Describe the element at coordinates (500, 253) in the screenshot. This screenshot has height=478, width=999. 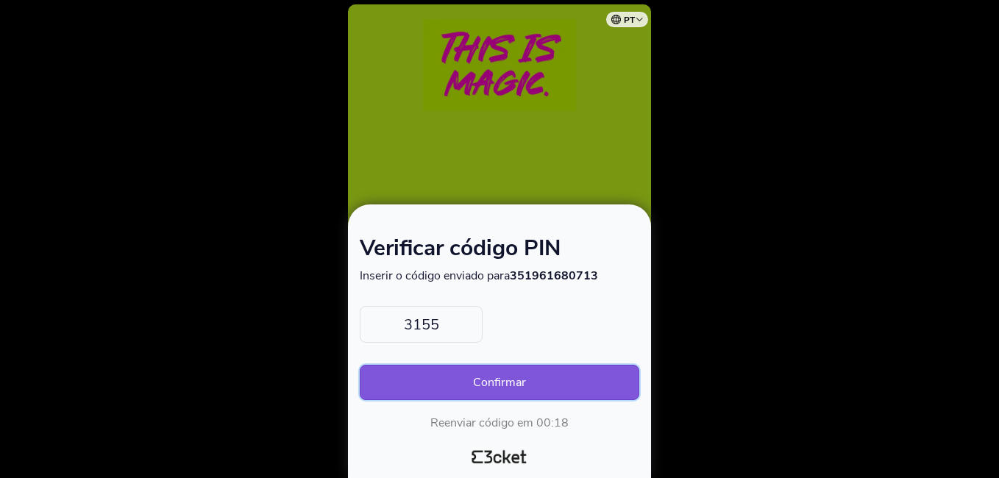
I see `h1: Verificar código PIN` at that location.